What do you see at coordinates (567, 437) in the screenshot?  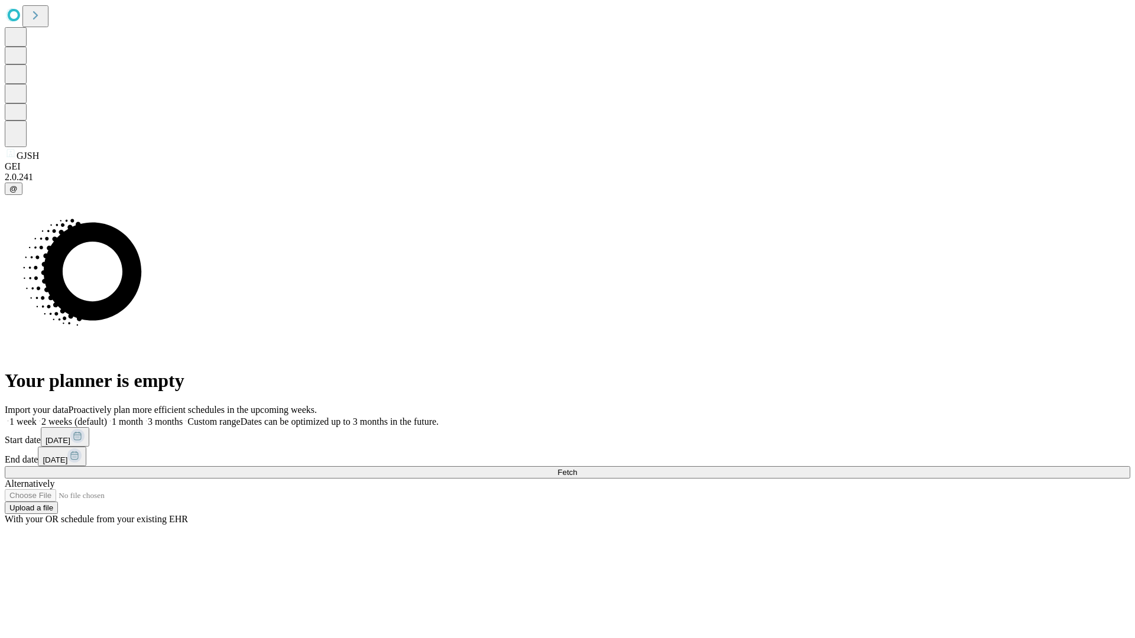 I see `div: Start date` at bounding box center [567, 437].